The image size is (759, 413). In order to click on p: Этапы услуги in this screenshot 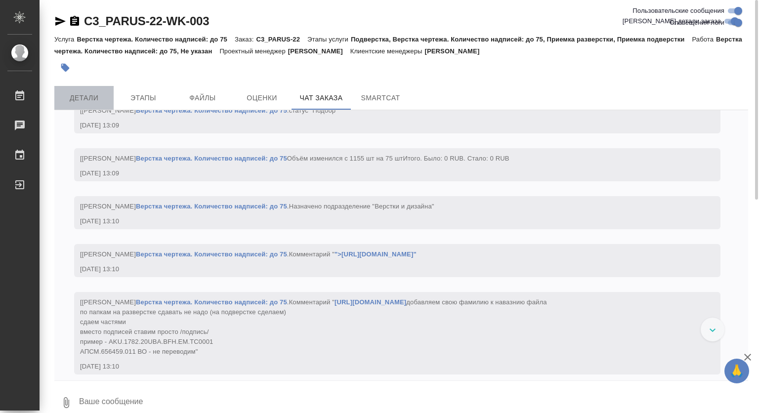, I will do `click(329, 39)`.